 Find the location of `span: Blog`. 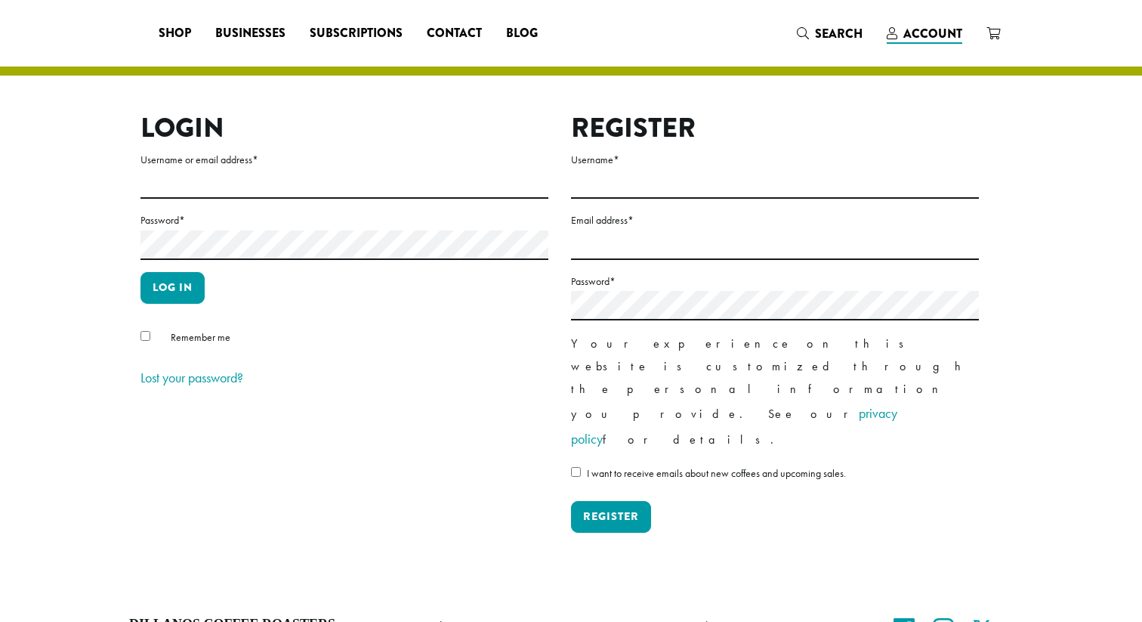

span: Blog is located at coordinates (522, 33).